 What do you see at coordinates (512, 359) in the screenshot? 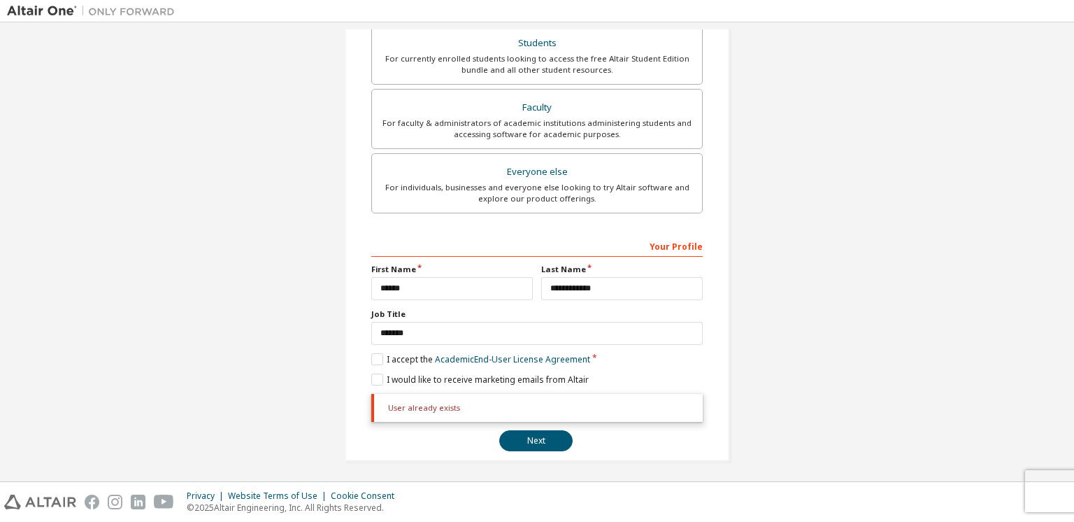
I see `a: Academic End-User License Agreement` at bounding box center [512, 359].